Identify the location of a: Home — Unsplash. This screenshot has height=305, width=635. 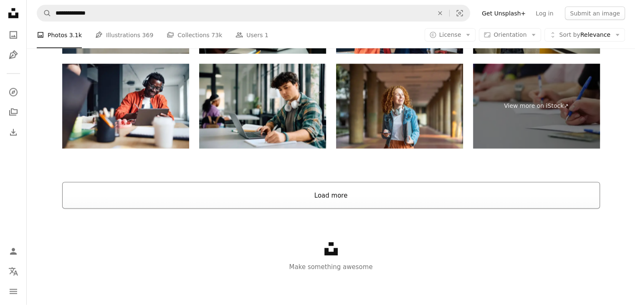
(13, 14).